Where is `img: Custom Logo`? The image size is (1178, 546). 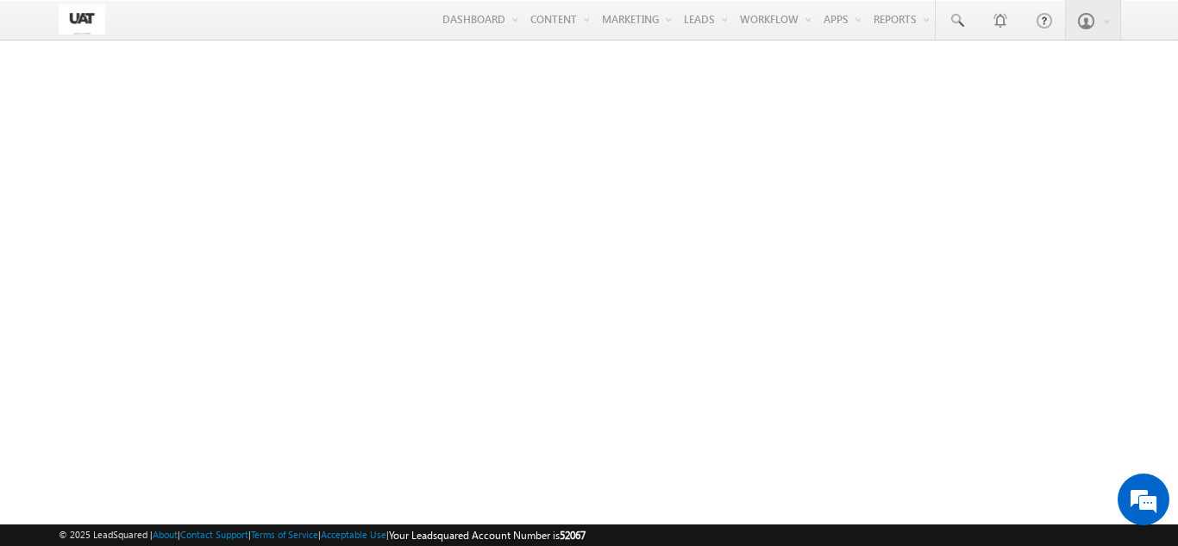 img: Custom Logo is located at coordinates (82, 19).